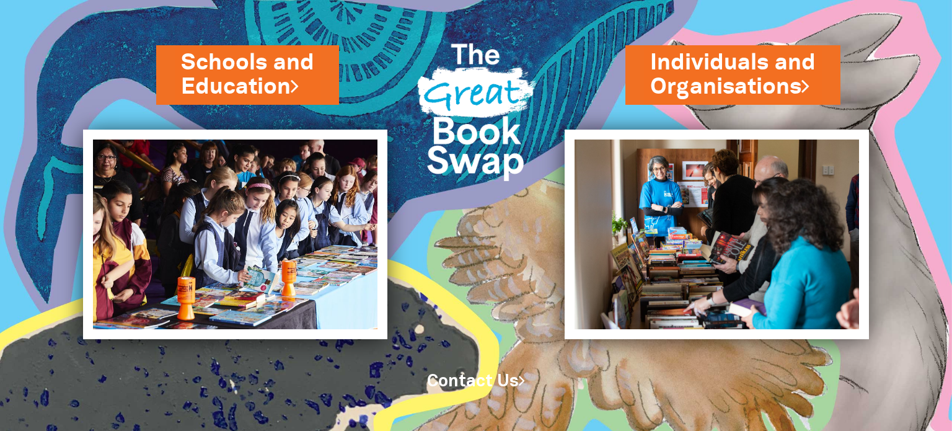  Describe the element at coordinates (247, 74) in the screenshot. I see `a: Schools andEducation` at that location.